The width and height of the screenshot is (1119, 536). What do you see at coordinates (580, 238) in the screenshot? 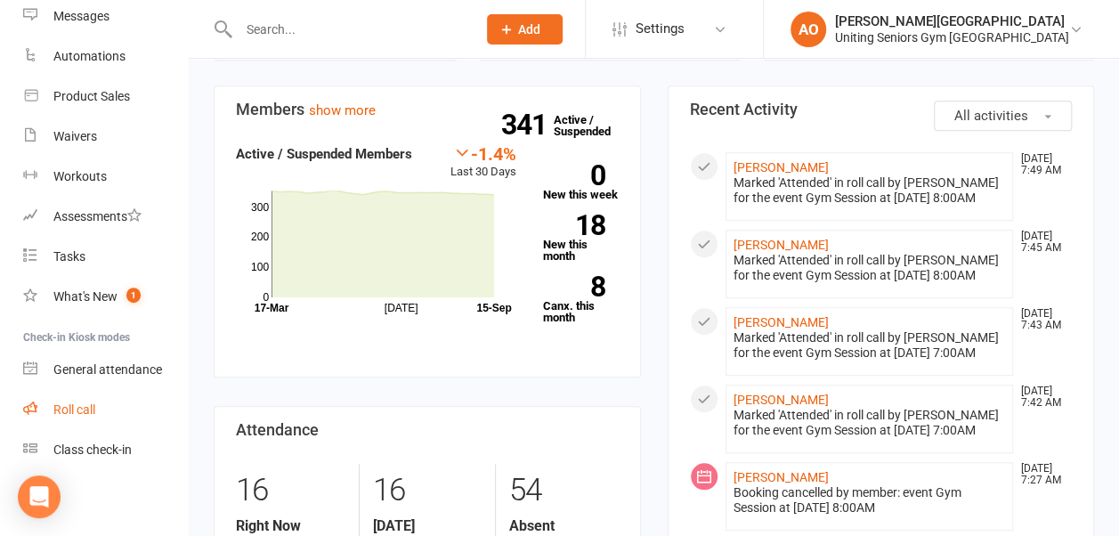
I see `a: 18New this month` at bounding box center [580, 238].